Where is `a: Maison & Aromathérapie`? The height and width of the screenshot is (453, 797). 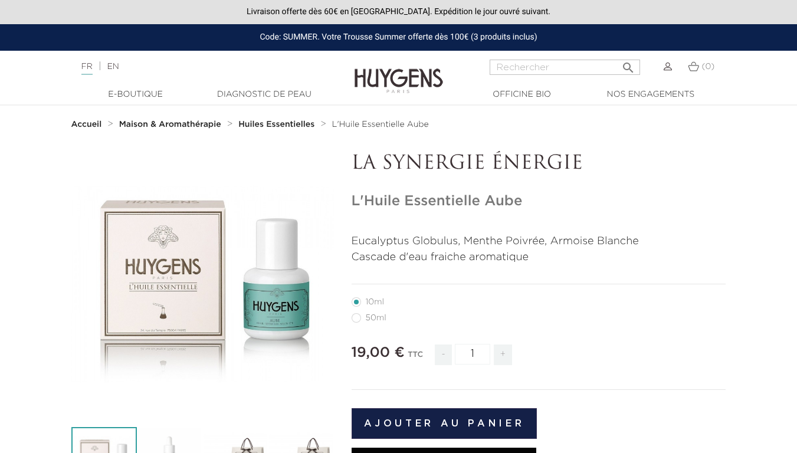
a: Maison & Aromathérapie is located at coordinates (172, 125).